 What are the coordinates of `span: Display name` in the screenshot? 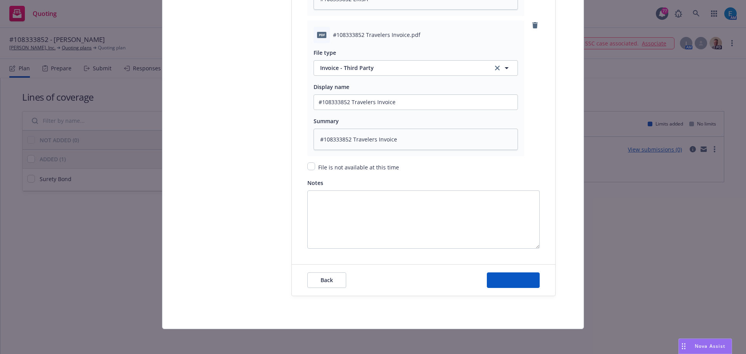 It's located at (332, 87).